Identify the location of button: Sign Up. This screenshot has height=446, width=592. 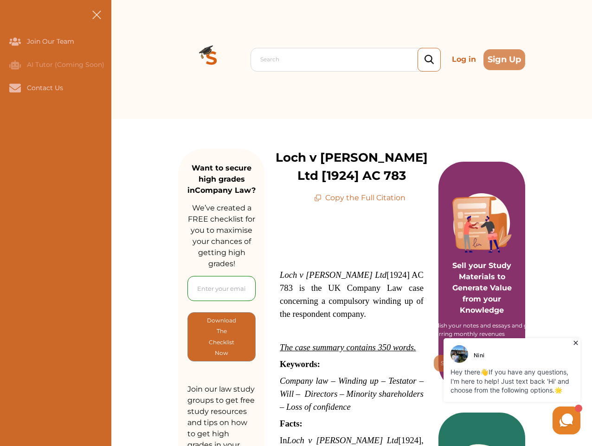
(504, 59).